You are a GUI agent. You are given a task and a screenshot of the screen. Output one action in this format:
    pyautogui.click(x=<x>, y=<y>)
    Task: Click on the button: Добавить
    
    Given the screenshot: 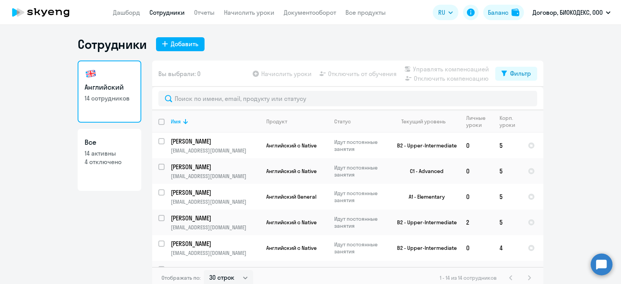 What is the action you would take?
    pyautogui.click(x=180, y=44)
    